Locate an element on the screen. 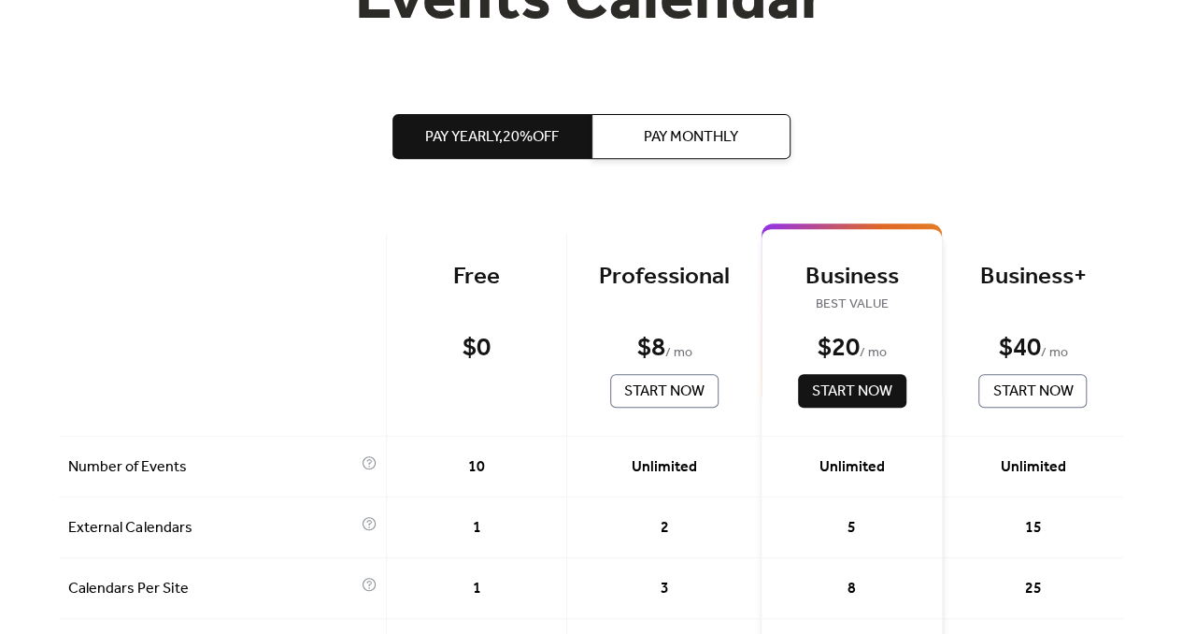 This screenshot has width=1182, height=634. span: Pay Monthly is located at coordinates (691, 137).